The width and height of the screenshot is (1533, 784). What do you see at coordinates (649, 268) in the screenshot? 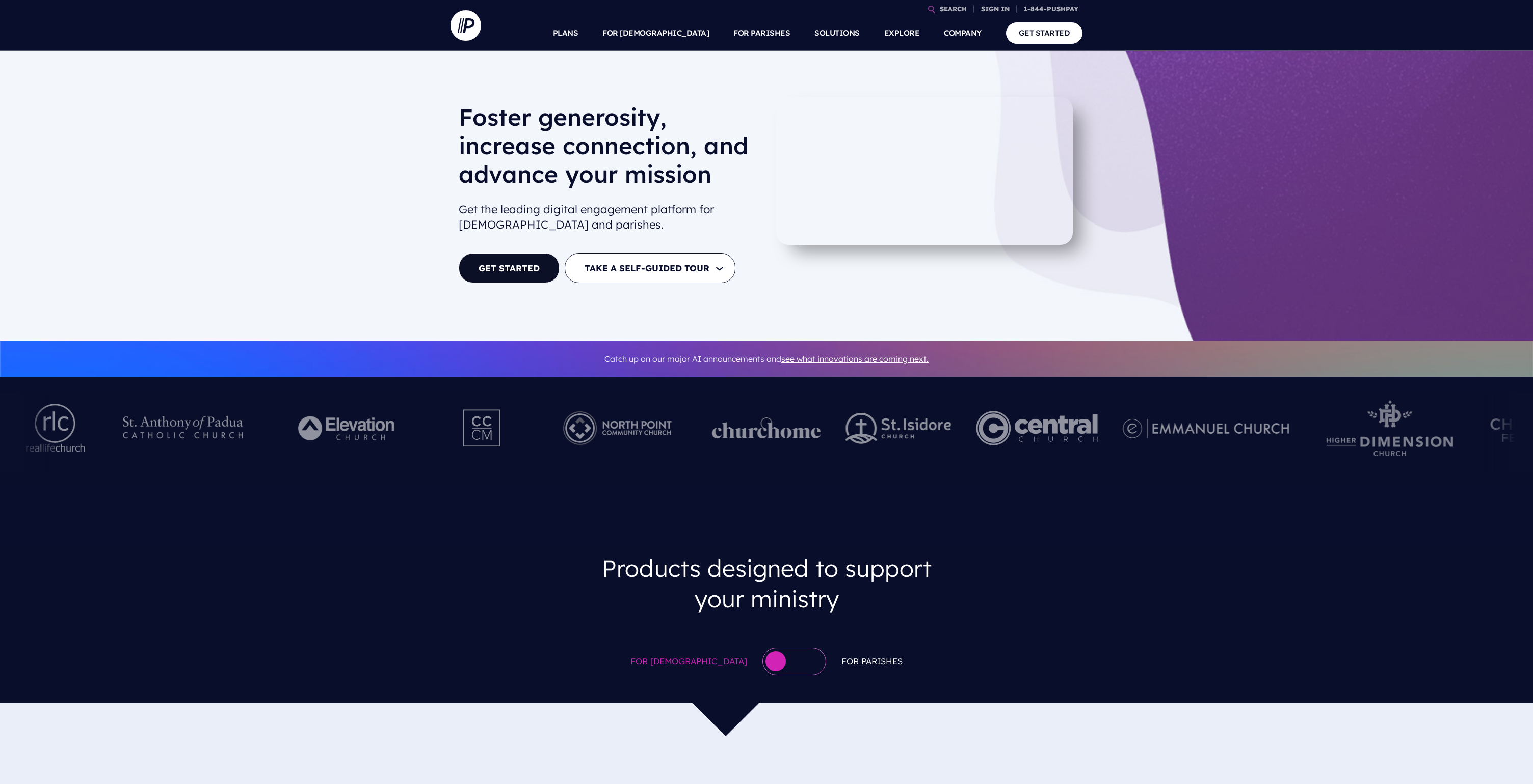
I see `button: TAKE A SELF-GUIDED TOUR` at bounding box center [649, 268].